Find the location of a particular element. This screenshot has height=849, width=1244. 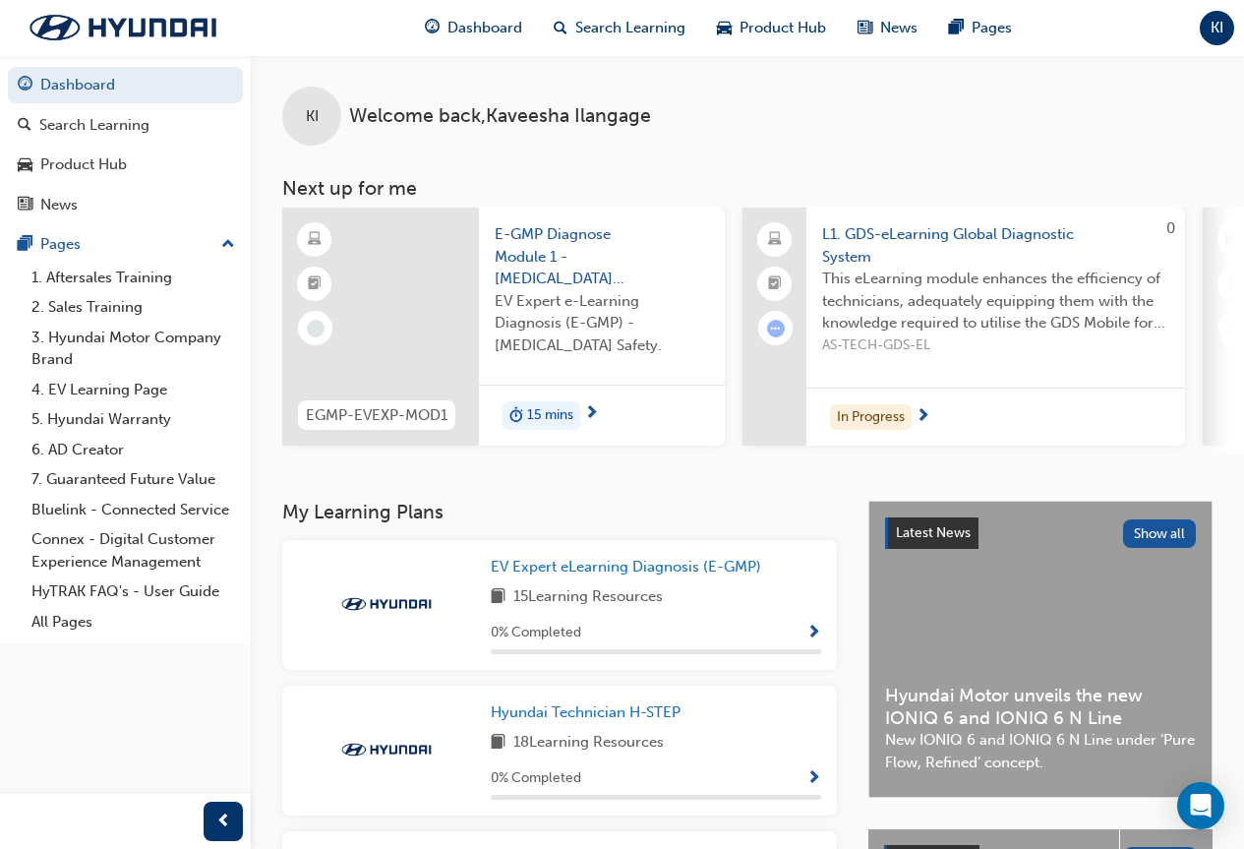

h3: My Learning Plans is located at coordinates (560, 511).